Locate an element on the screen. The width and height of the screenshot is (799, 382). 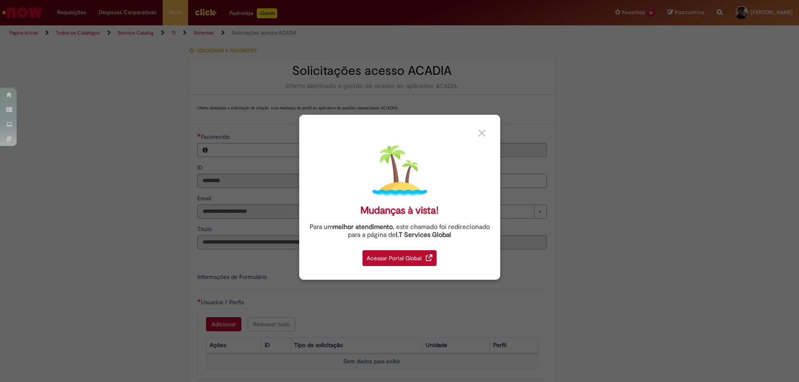
a: I.T Services Global is located at coordinates (423, 233).